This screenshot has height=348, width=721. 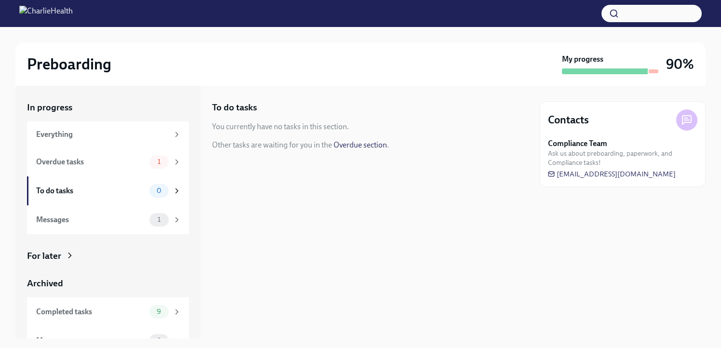 What do you see at coordinates (108, 134) in the screenshot?
I see `a: Everything` at bounding box center [108, 134].